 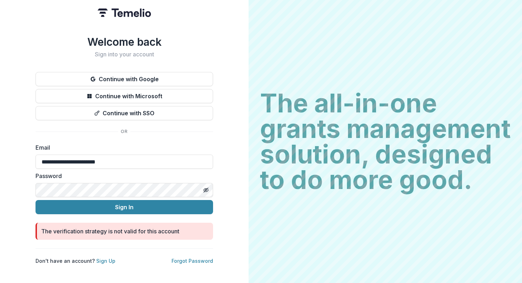 I want to click on a: Sign Up, so click(x=106, y=261).